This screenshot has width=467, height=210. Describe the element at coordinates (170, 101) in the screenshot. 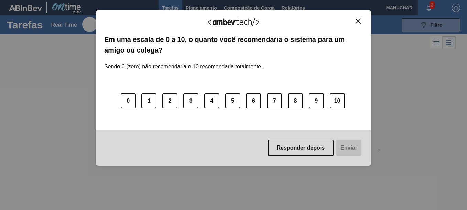

I see `button: 2` at that location.